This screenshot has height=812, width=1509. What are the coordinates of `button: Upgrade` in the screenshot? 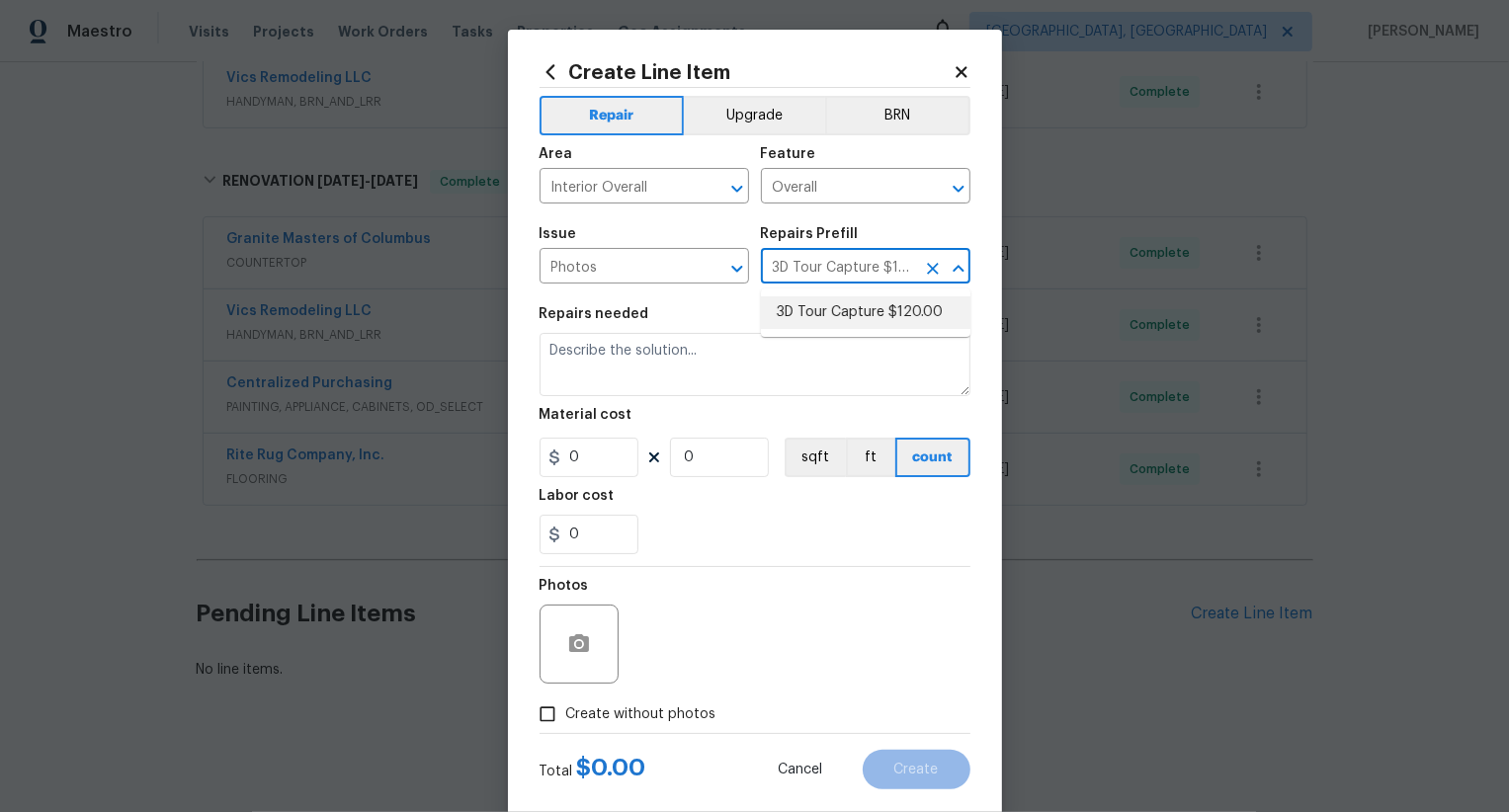 It's located at (754, 116).